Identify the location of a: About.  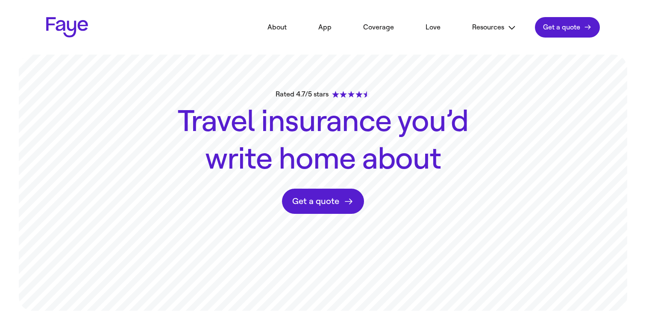
(277, 27).